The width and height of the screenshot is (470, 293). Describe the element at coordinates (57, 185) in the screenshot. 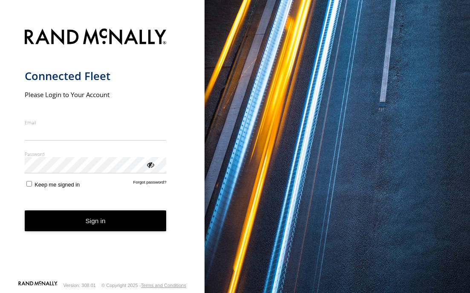

I see `span: Keep me signed in` at that location.